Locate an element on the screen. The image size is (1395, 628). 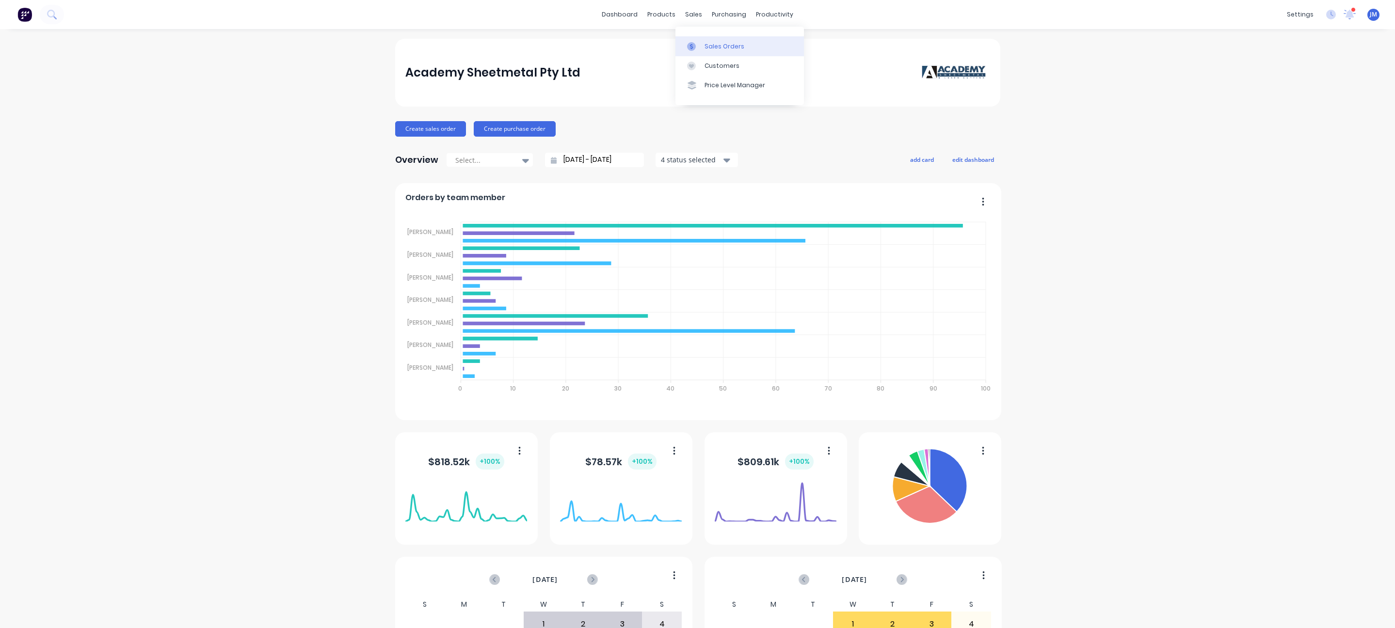
a: Price Level Manager is located at coordinates (739, 85).